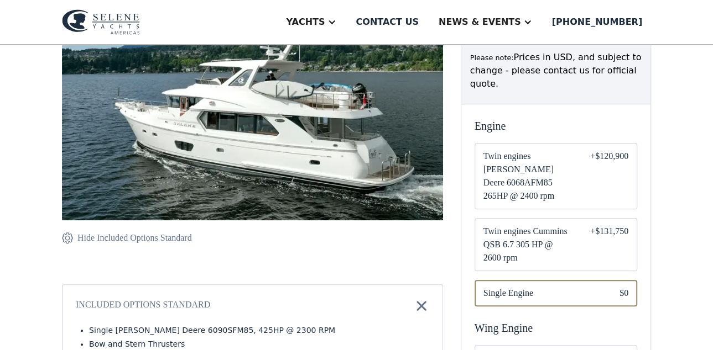 The width and height of the screenshot is (713, 350). I want to click on div: Prices in USD, and subject to change - please contact us for official quote., so click(556, 71).